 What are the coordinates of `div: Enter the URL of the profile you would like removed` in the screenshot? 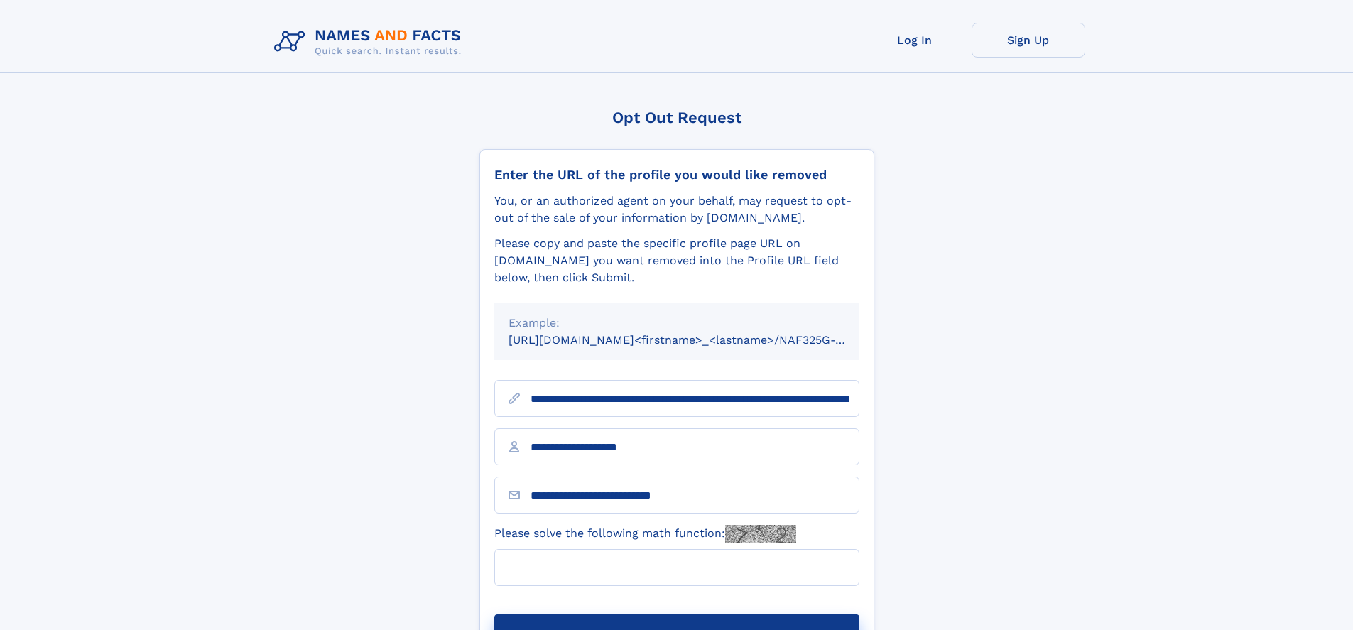 It's located at (677, 175).